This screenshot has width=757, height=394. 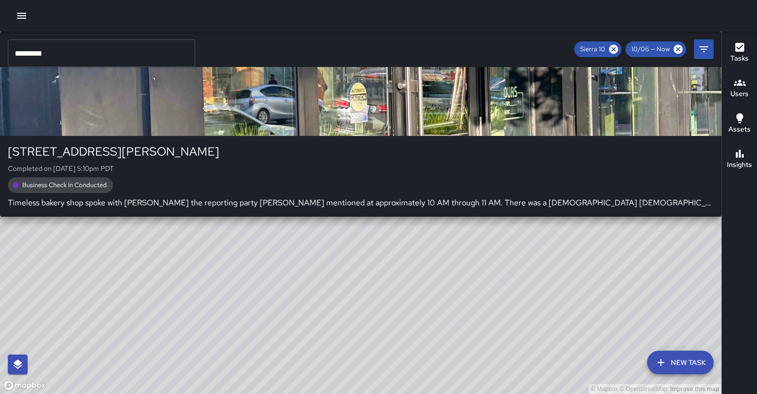 What do you see at coordinates (598, 49) in the screenshot?
I see `div: Sierra 10` at bounding box center [598, 49].